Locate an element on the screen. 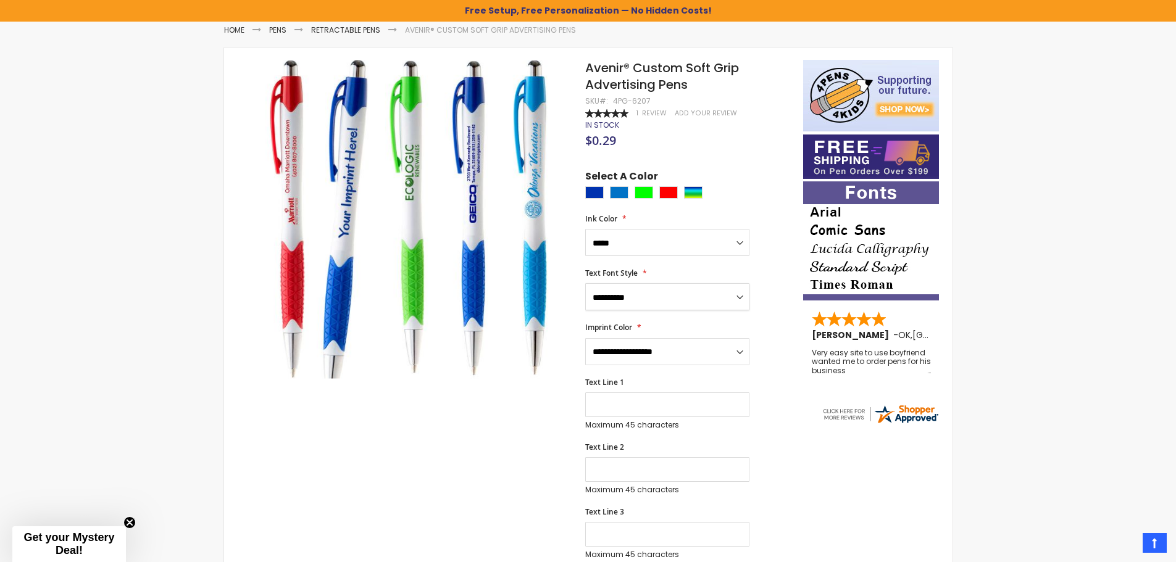  span: Text Font Style is located at coordinates (611, 273).